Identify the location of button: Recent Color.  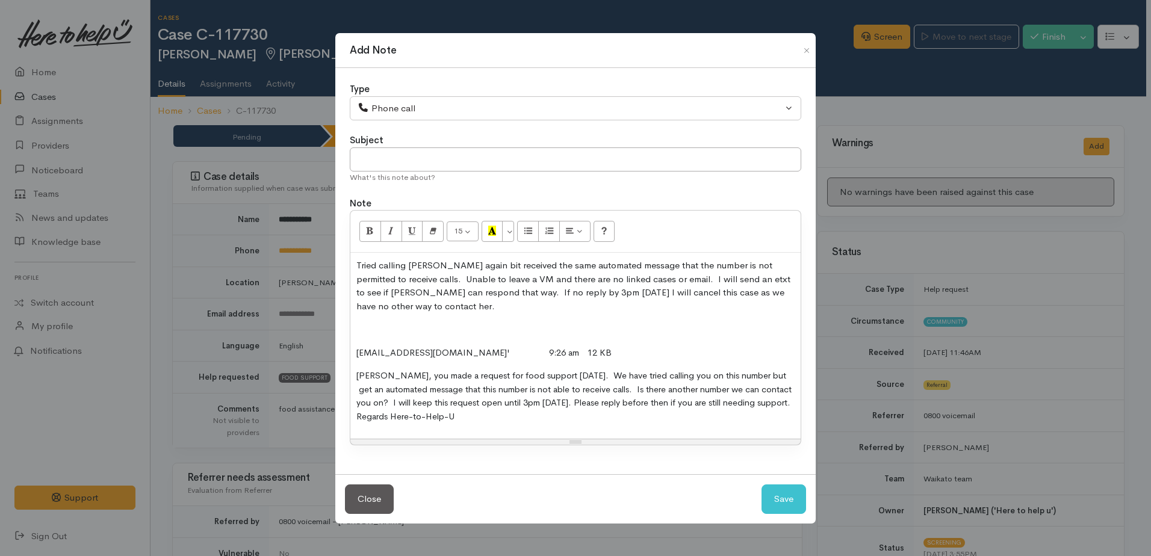
(492, 231).